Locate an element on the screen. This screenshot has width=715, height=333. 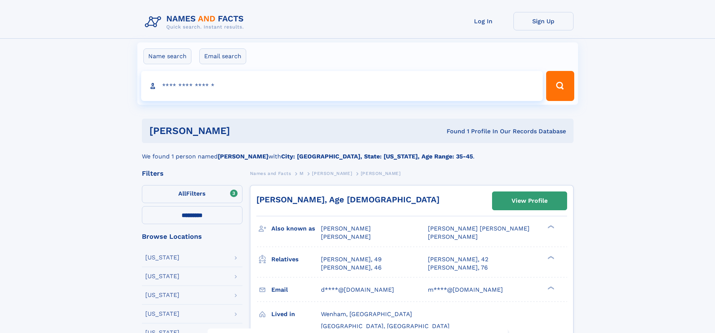
div: We found 1 person named with . is located at coordinates (358, 152).